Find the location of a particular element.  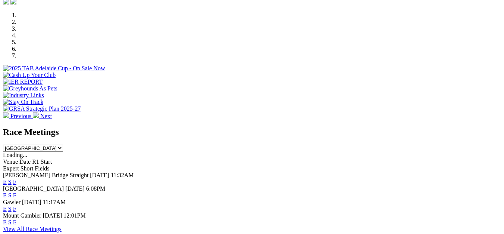

img: IER REPORT is located at coordinates (23, 82).